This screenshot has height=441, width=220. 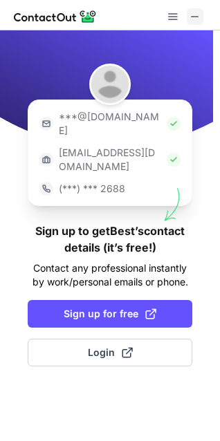 I want to click on p: Contact any professional instantly by work/personal emails or phone., so click(x=110, y=275).